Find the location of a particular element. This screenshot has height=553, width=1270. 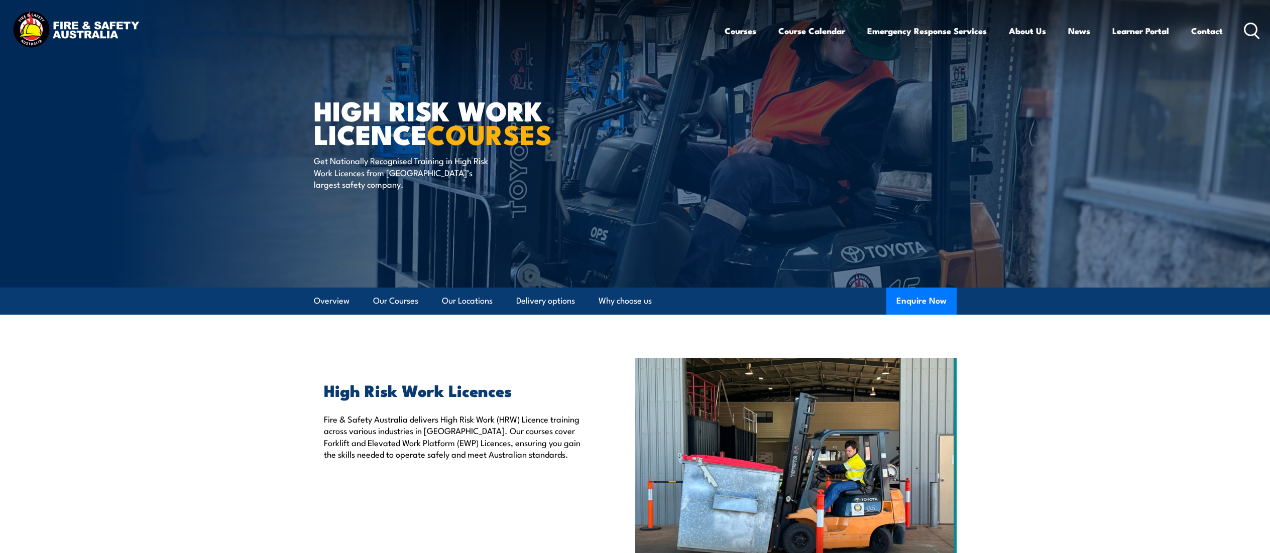

a: Course Calendar is located at coordinates (811, 31).